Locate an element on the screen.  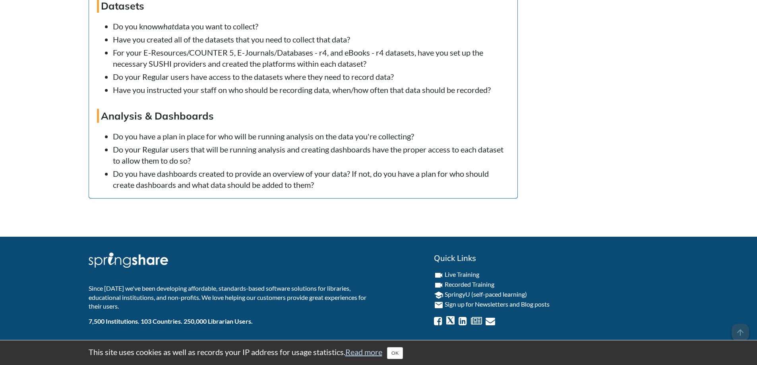
em: what is located at coordinates (166, 26).